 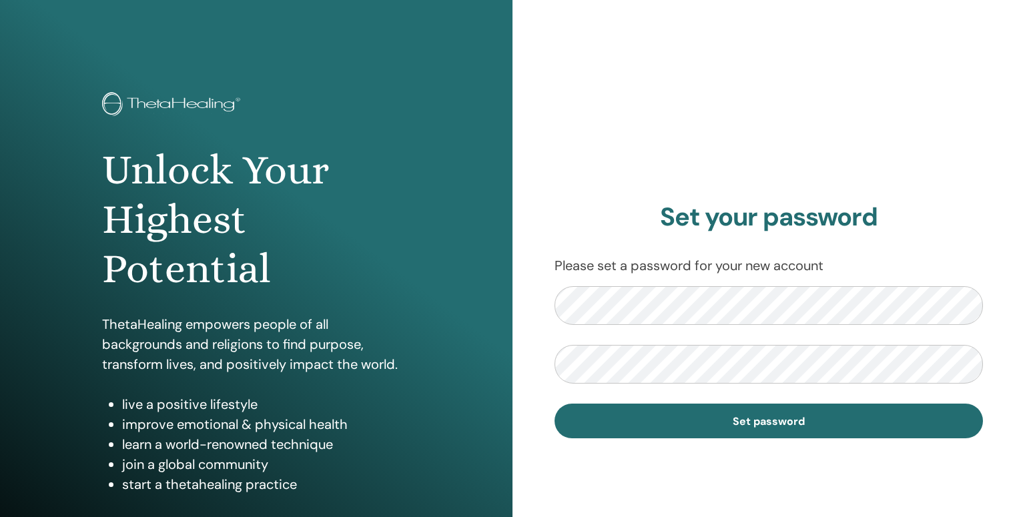 What do you see at coordinates (266, 444) in the screenshot?
I see `li: learn a world-renowned technique` at bounding box center [266, 444].